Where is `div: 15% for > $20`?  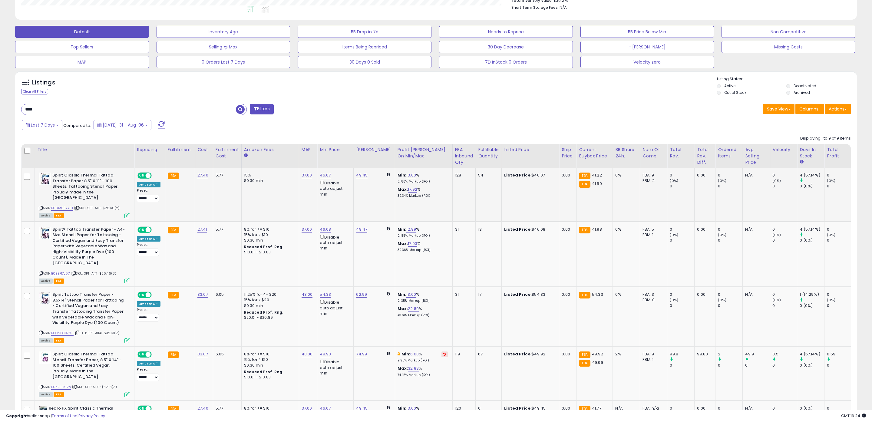
div: 15% for > $20 is located at coordinates (269, 300).